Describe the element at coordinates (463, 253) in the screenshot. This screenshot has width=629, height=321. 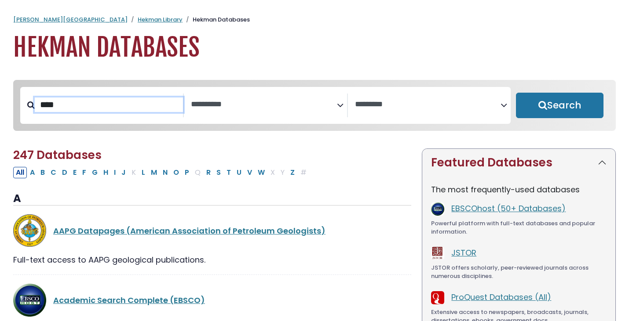
I see `a: JSTOR` at that location.